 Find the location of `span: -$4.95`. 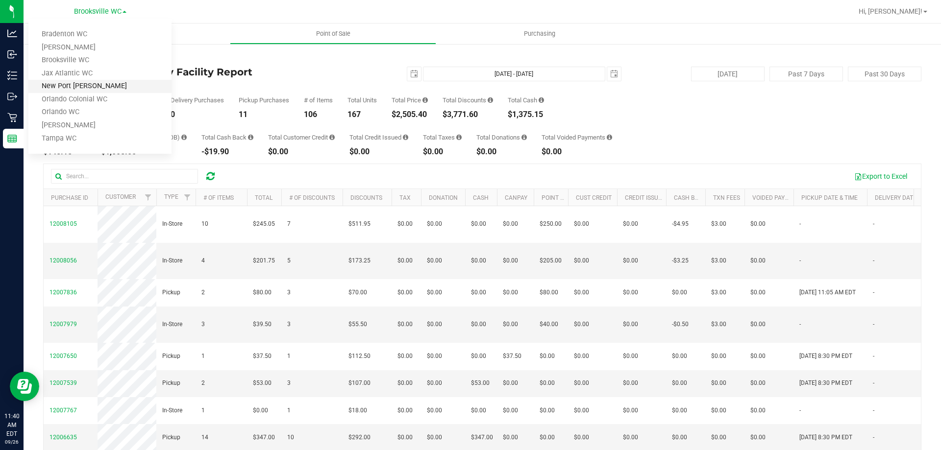

span: -$4.95 is located at coordinates (680, 224).